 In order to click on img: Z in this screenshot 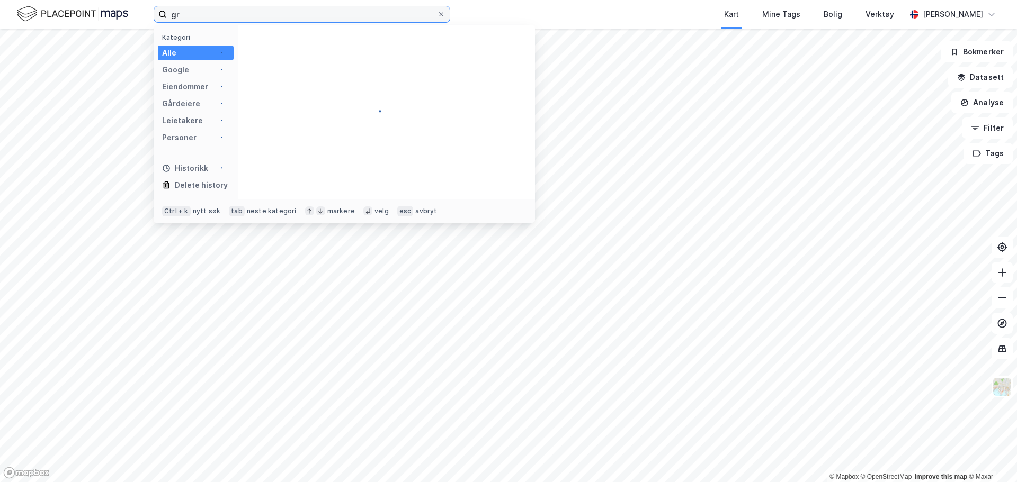, I will do `click(1002, 387)`.